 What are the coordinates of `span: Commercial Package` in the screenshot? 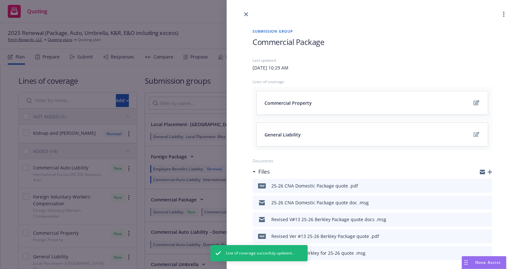 It's located at (288, 42).